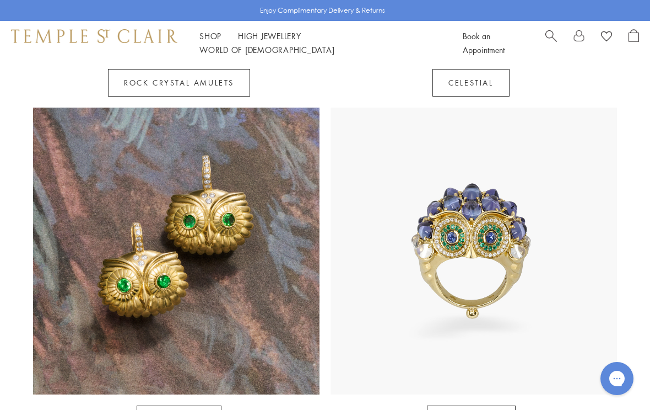 The image size is (650, 410). Describe the element at coordinates (22, 20) in the screenshot. I see `button: Gorgias live chat` at that location.